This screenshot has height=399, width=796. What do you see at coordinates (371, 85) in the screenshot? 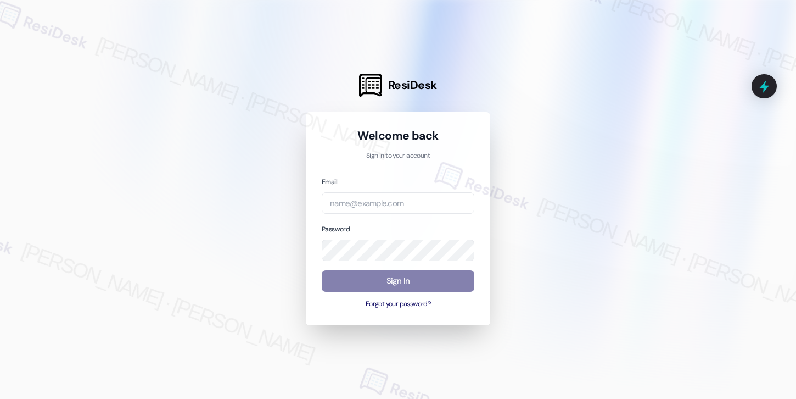
I see `img: ResiDesk Logo` at bounding box center [371, 85].